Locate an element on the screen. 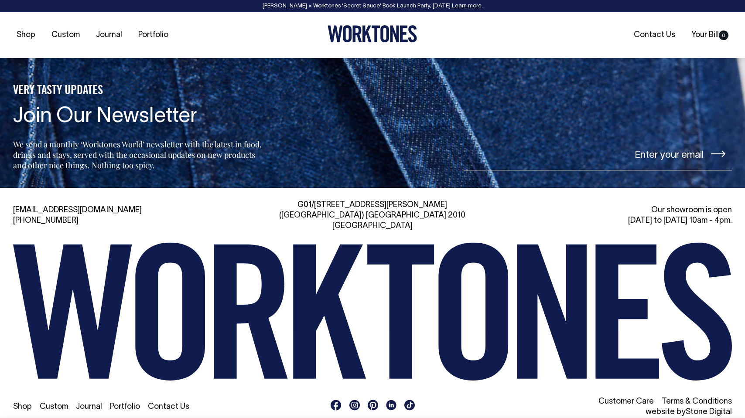  input: Enter your email is located at coordinates (597, 154).